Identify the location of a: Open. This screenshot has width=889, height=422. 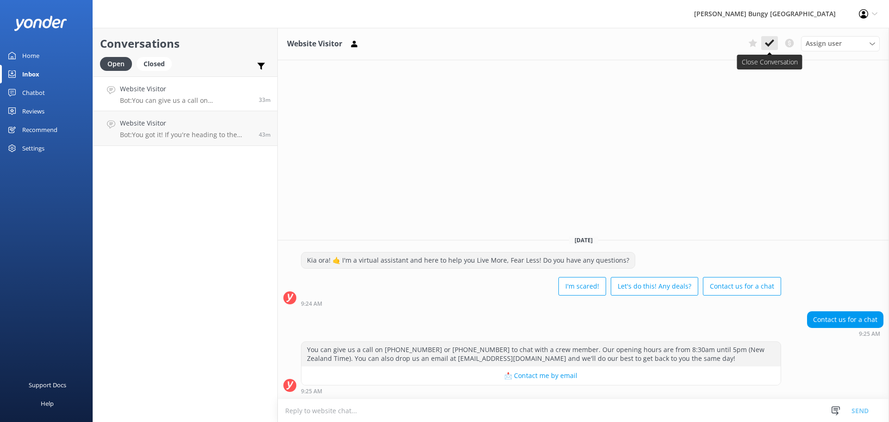
(118, 63).